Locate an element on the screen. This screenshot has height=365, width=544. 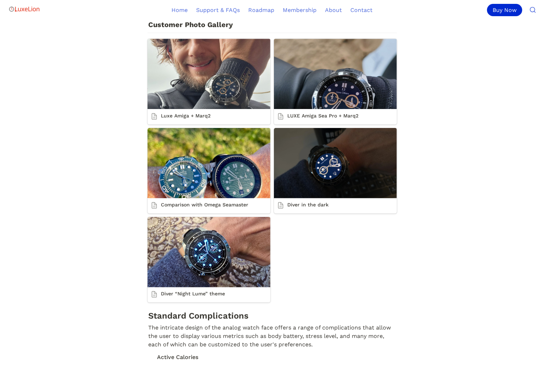
a: Diver “Night Lume” theme is located at coordinates (209, 260).